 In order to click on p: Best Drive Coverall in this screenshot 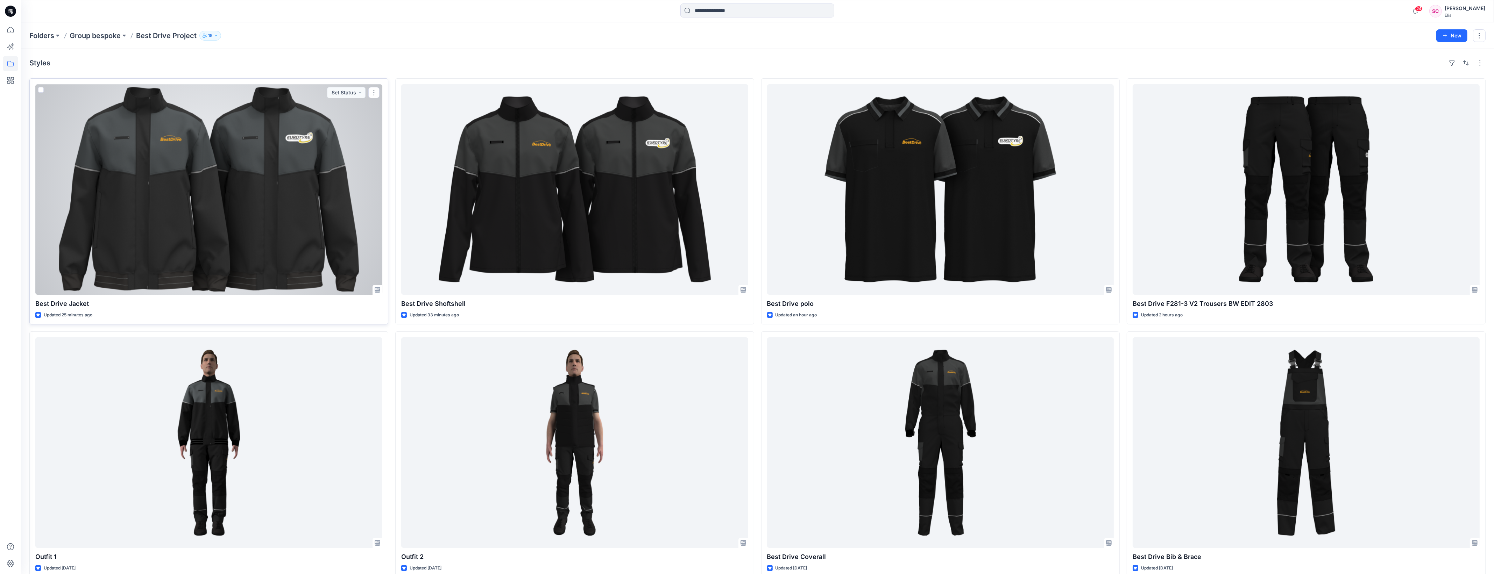, I will do `click(941, 557)`.